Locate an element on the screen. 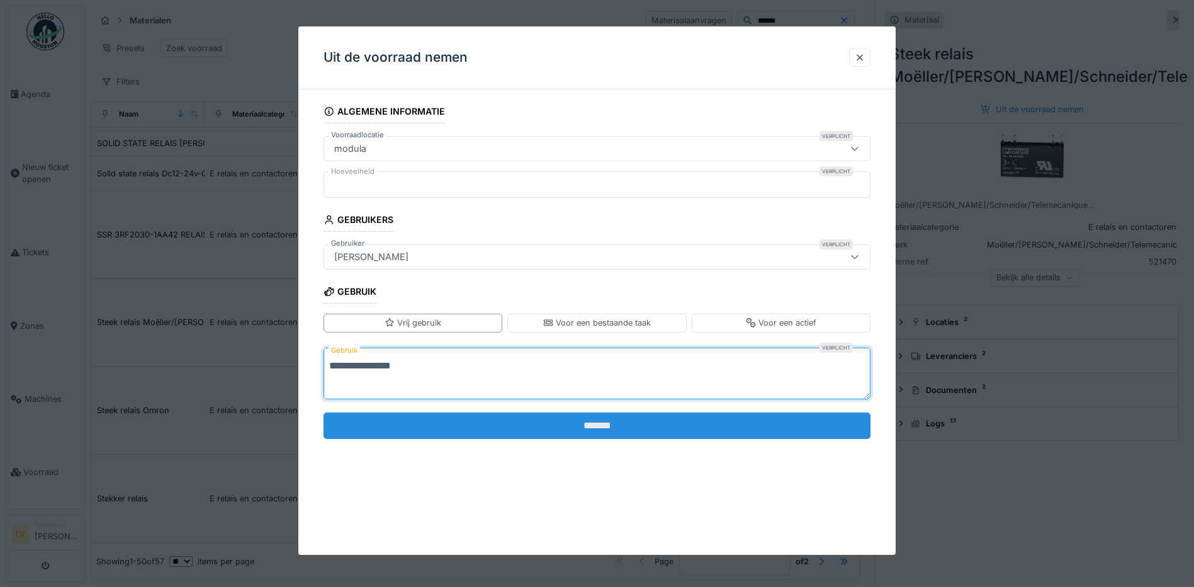 The height and width of the screenshot is (587, 1194). div: Vrij gebruik is located at coordinates (413, 322).